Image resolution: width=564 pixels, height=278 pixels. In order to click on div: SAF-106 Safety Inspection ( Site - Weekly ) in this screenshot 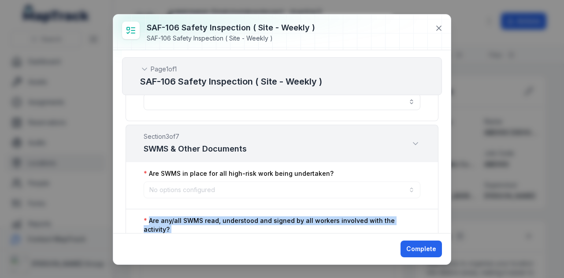, I will do `click(231, 38)`.